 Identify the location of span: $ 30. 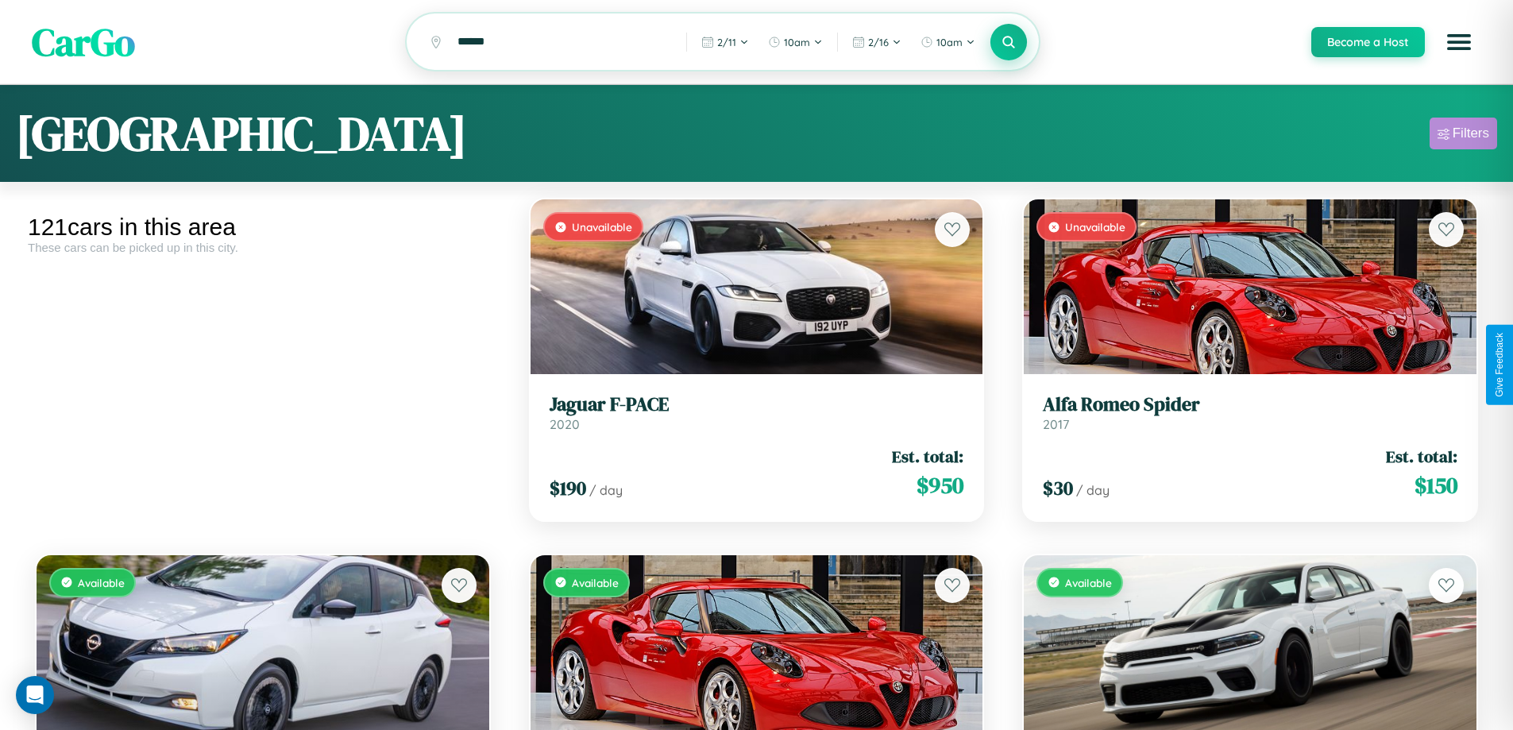
(1058, 488).